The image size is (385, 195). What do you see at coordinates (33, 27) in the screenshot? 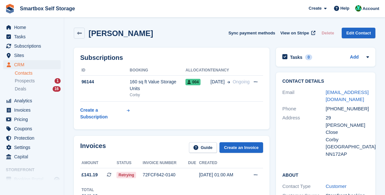
I see `span: Home` at bounding box center [33, 27].